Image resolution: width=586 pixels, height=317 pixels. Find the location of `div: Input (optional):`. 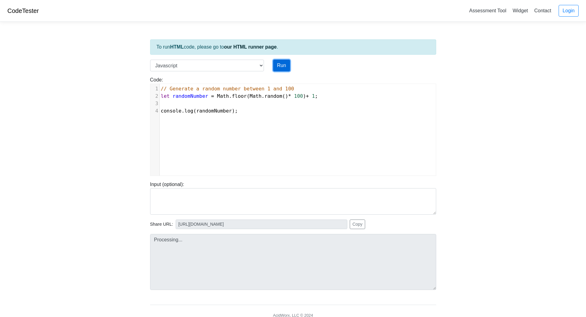

div: Input (optional): is located at coordinates (293, 198).